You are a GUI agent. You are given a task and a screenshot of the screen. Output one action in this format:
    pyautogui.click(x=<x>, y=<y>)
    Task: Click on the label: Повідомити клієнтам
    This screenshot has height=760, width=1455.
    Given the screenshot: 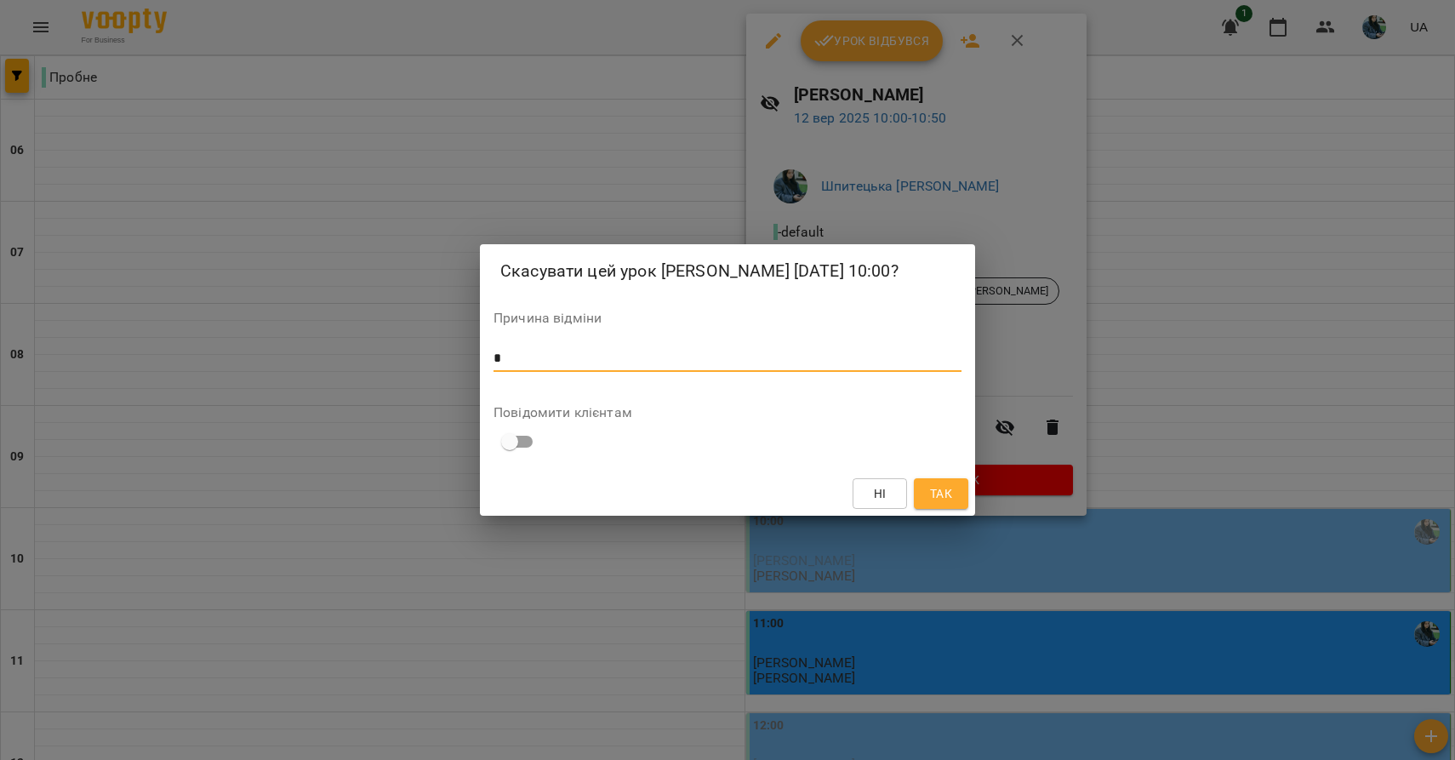 What is the action you would take?
    pyautogui.click(x=727, y=413)
    